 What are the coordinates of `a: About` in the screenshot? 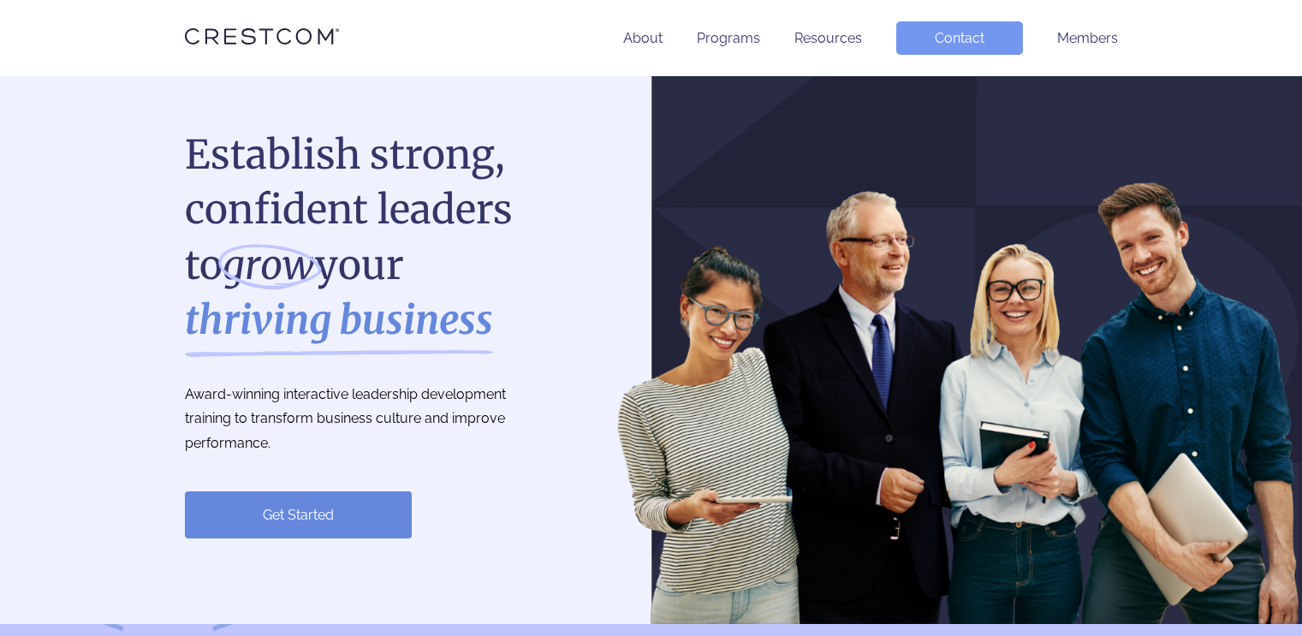 It's located at (643, 38).